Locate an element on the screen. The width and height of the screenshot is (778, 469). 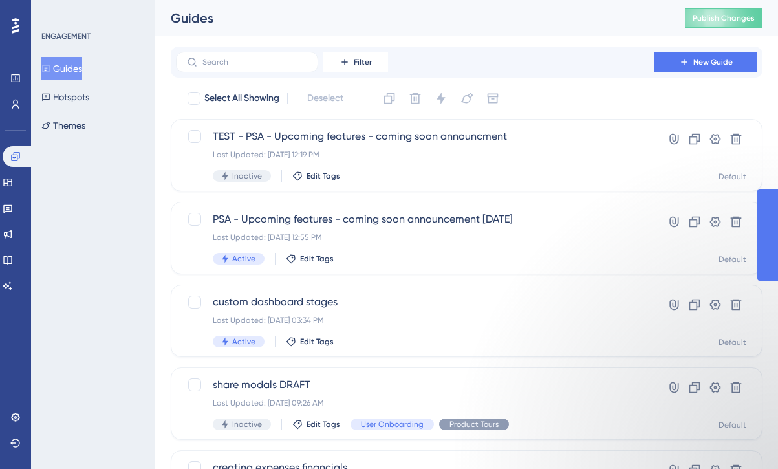
button: Guides is located at coordinates (61, 69).